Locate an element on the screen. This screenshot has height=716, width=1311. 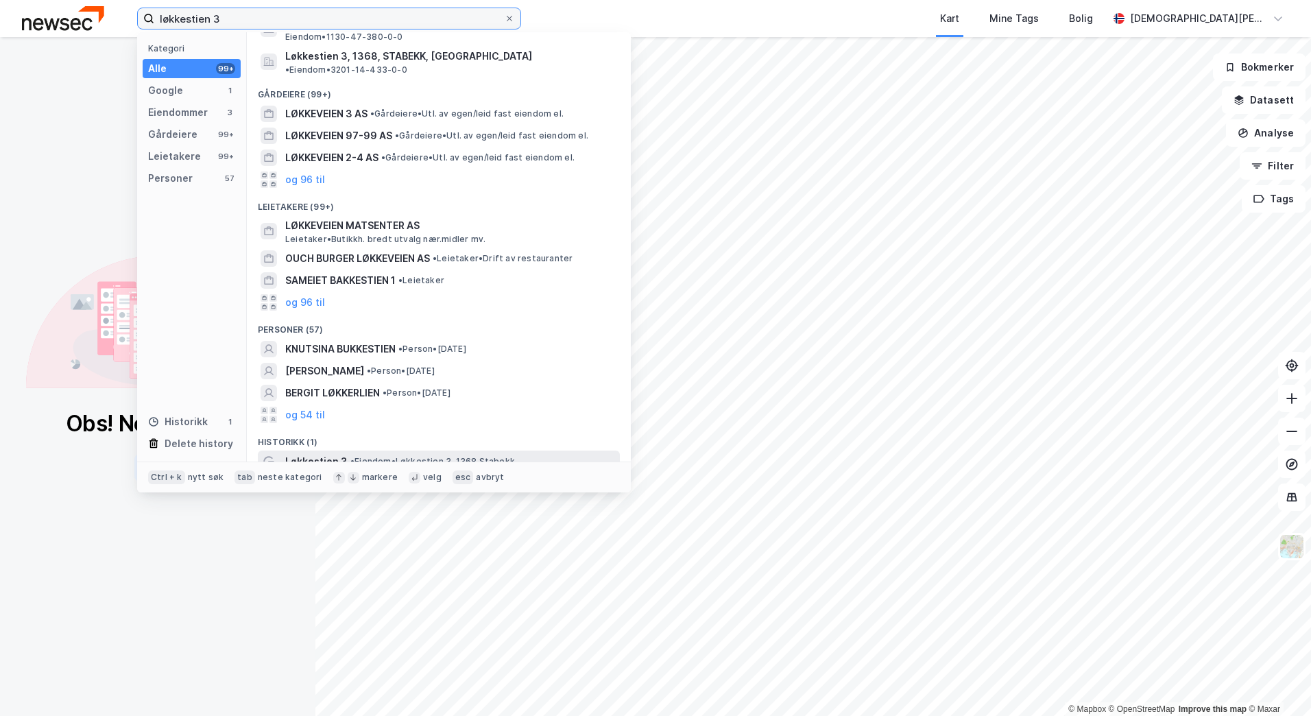
div: markere is located at coordinates (380, 477).